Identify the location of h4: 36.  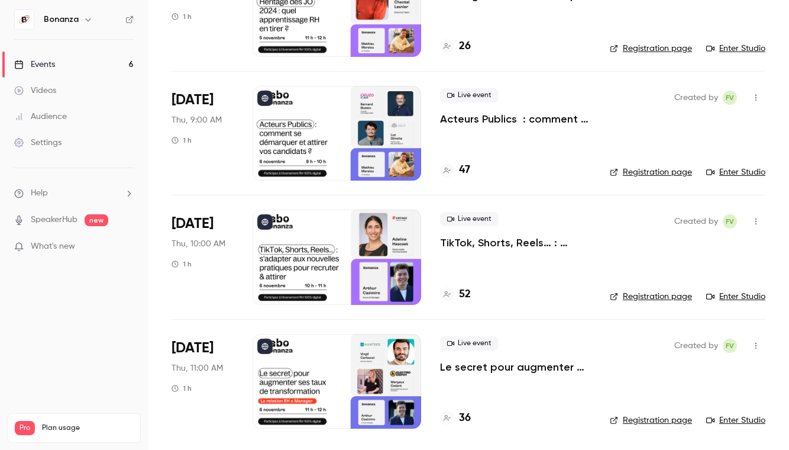
(465, 418).